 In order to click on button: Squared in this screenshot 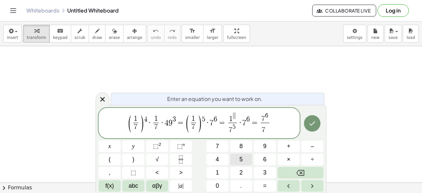, I will do `click(157, 146)`.